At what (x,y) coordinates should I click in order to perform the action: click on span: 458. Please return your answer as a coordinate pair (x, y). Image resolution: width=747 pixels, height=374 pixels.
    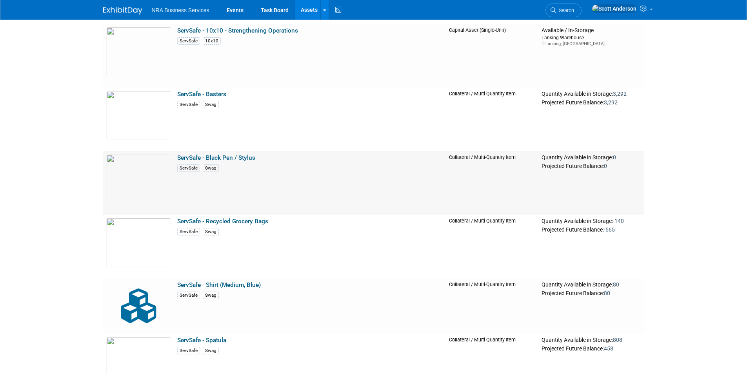
    Looking at the image, I should click on (609, 348).